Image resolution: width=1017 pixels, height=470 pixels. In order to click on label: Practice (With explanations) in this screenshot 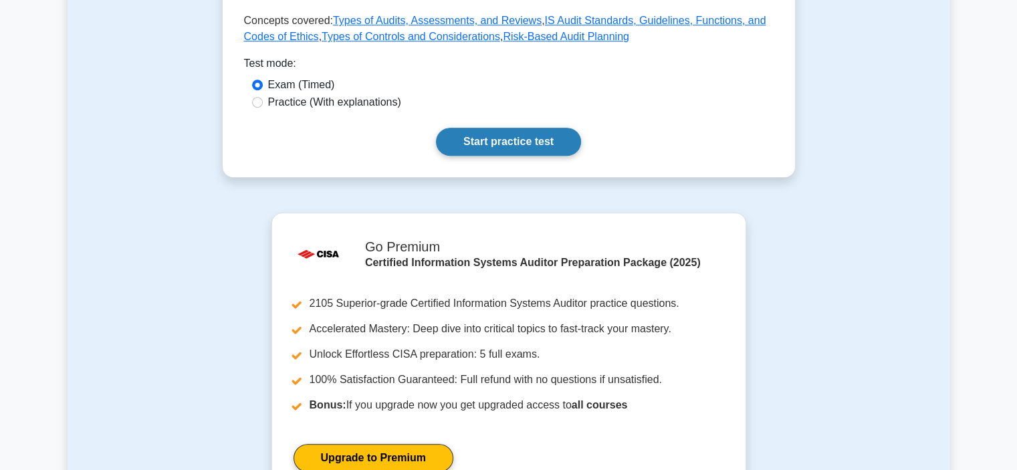, I will do `click(334, 102)`.